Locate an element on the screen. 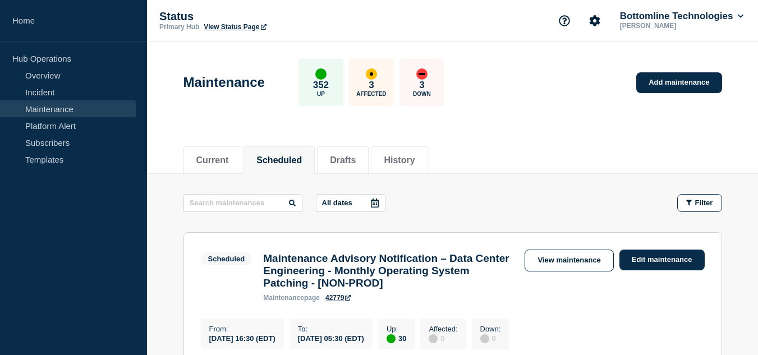 The width and height of the screenshot is (758, 355). span: Filter is located at coordinates (704, 203).